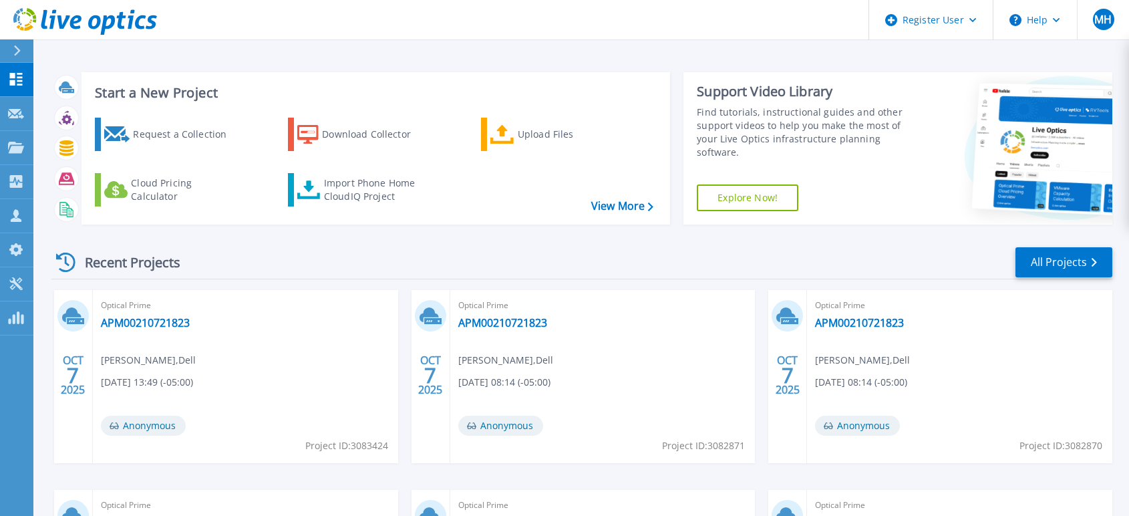 The height and width of the screenshot is (516, 1129). What do you see at coordinates (622, 206) in the screenshot?
I see `a: View More` at bounding box center [622, 206].